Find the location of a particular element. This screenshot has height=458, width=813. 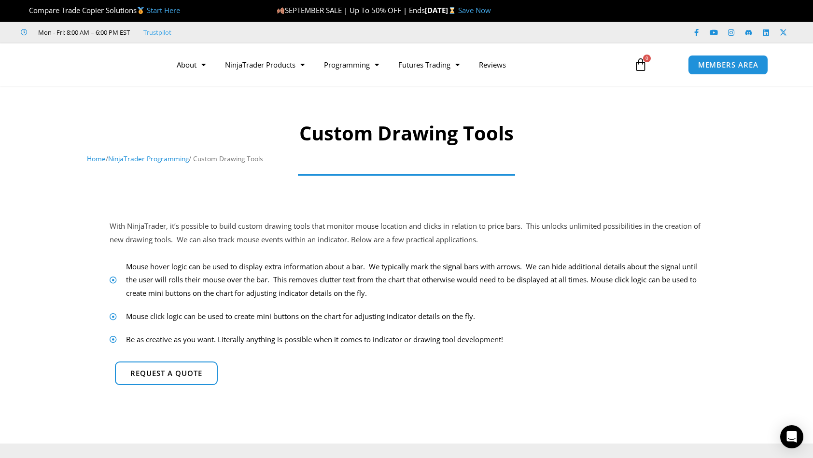

a: Request a quote is located at coordinates (166, 373).